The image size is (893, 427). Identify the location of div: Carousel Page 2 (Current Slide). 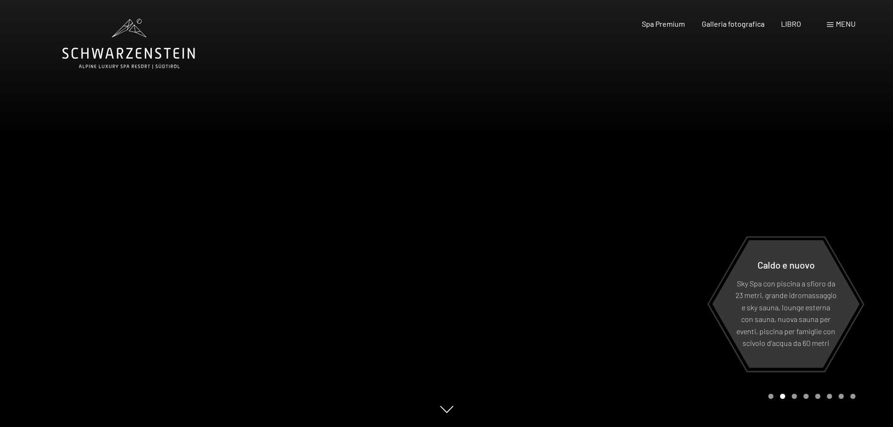
(782, 396).